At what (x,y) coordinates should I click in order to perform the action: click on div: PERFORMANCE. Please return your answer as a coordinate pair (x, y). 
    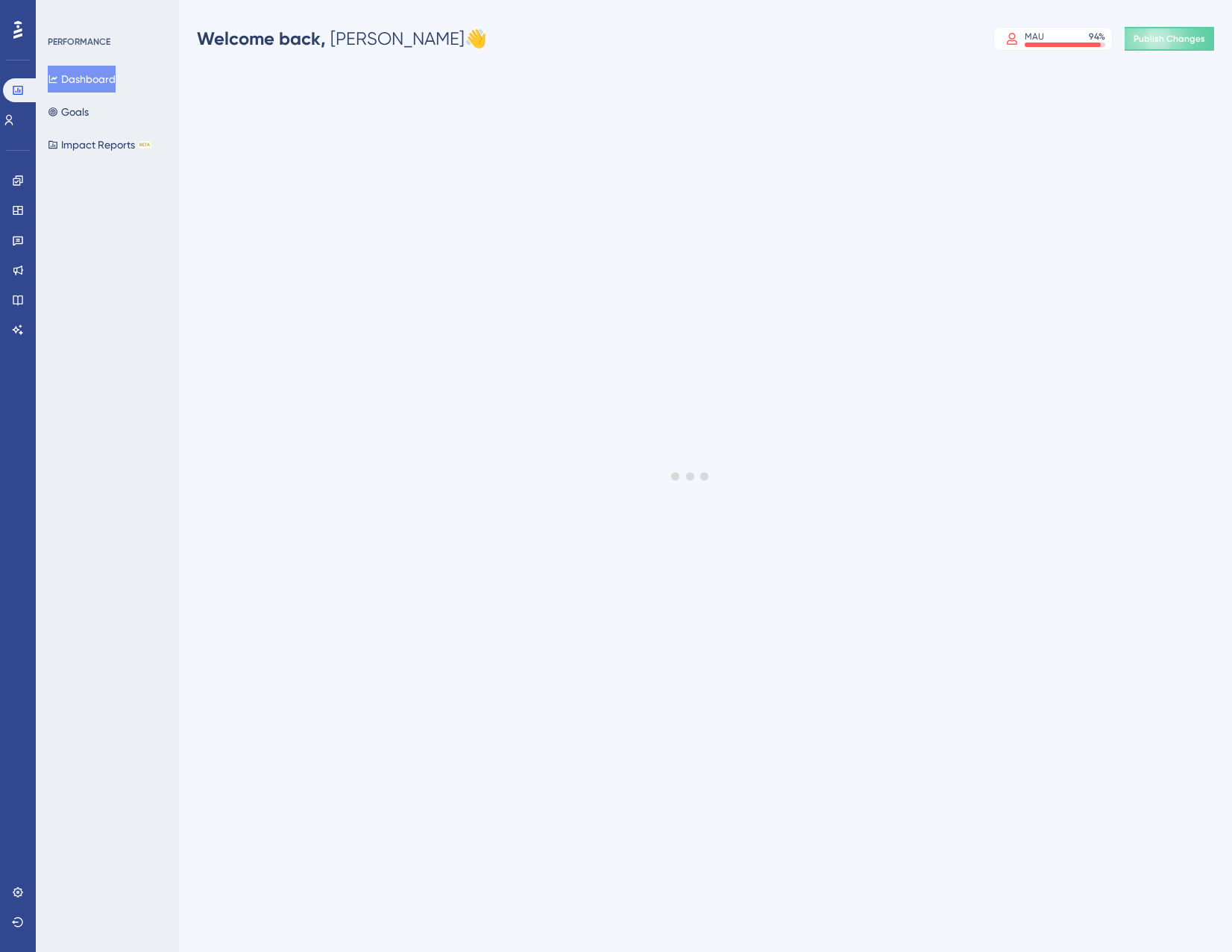
    Looking at the image, I should click on (79, 42).